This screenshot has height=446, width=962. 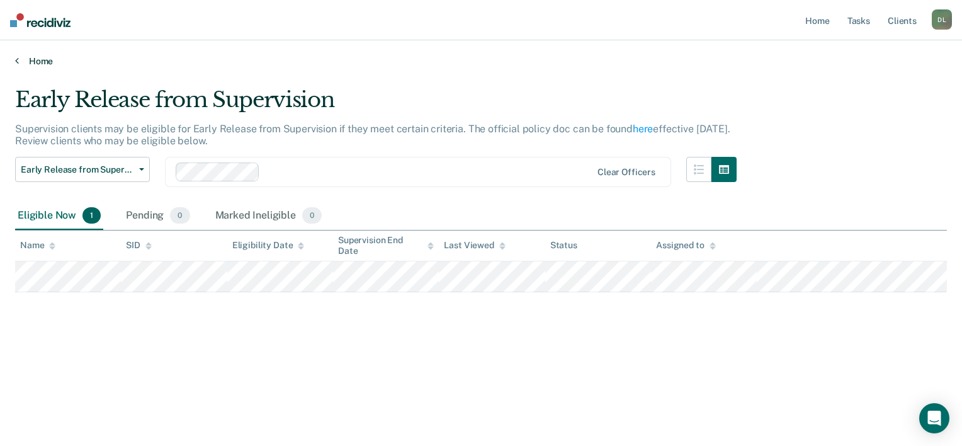 I want to click on div: Marked Ineligible0, so click(x=269, y=216).